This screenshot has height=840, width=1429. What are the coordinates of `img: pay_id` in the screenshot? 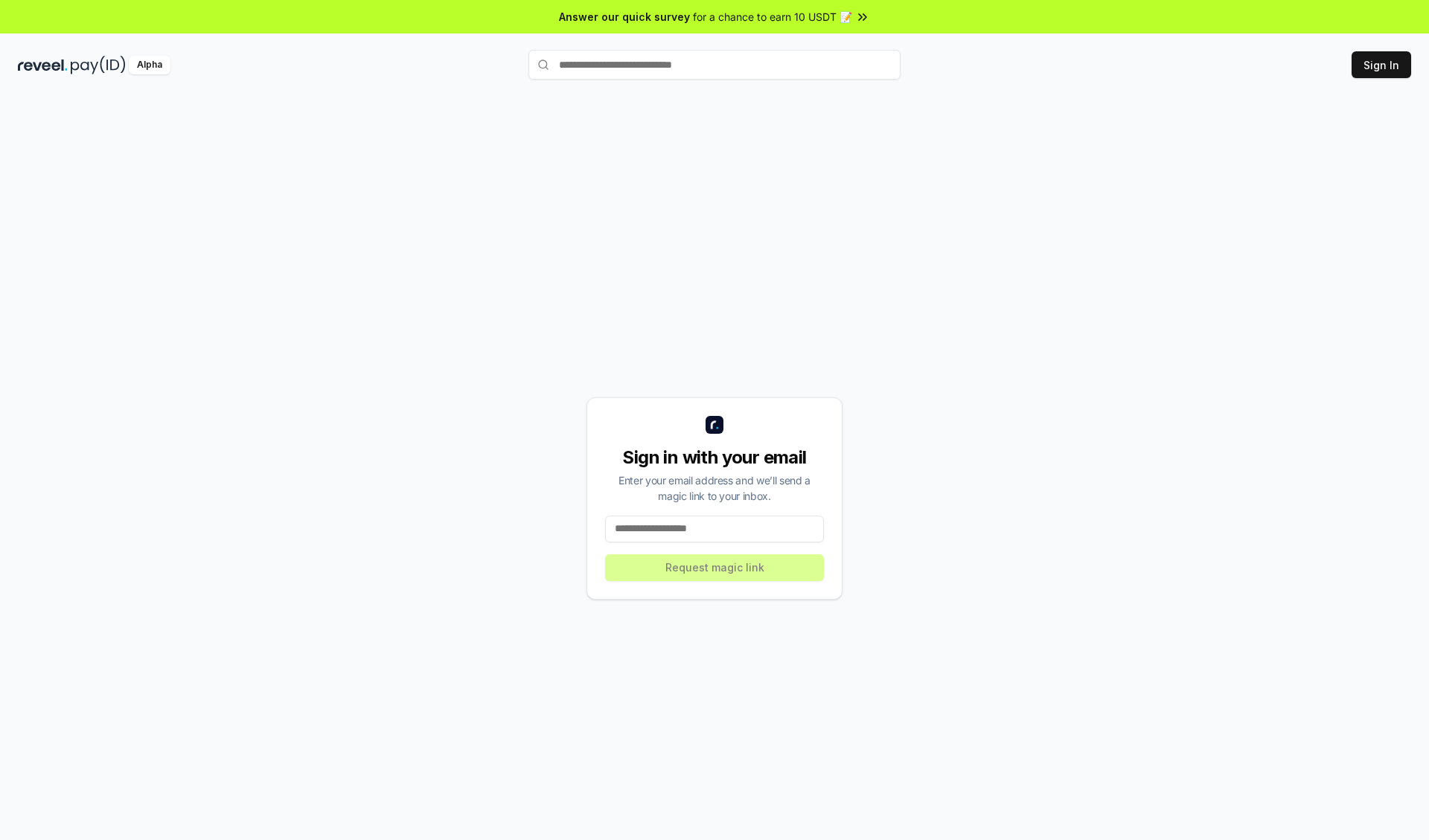 It's located at (98, 65).